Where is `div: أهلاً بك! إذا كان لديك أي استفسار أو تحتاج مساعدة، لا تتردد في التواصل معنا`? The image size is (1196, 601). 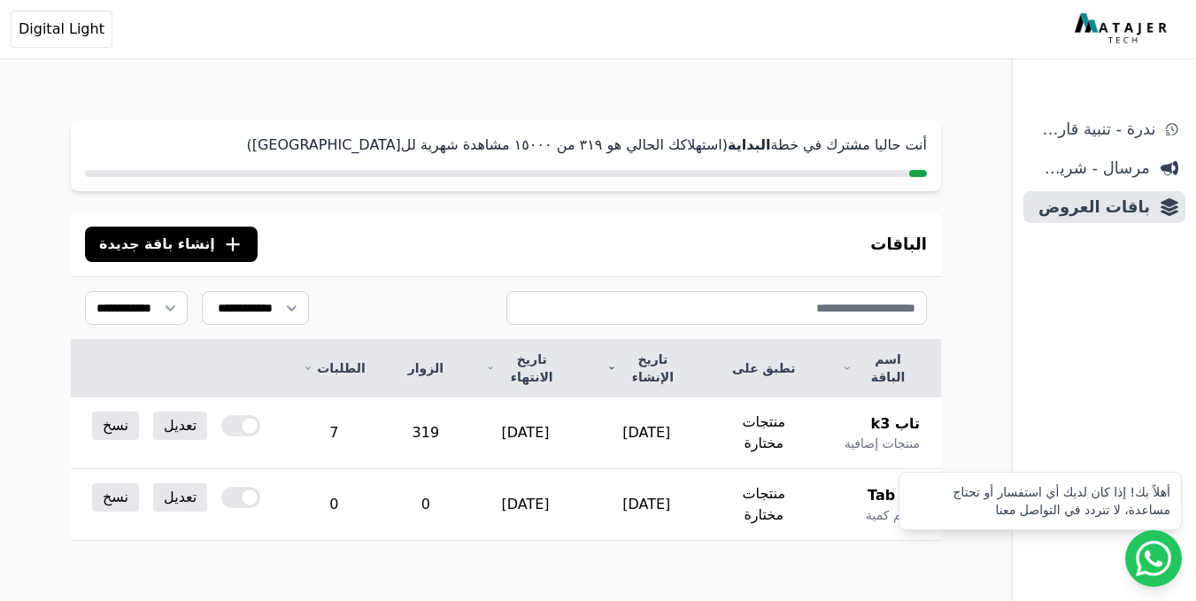
div: أهلاً بك! إذا كان لديك أي استفسار أو تحتاج مساعدة، لا تتردد في التواصل معنا is located at coordinates (1040, 501).